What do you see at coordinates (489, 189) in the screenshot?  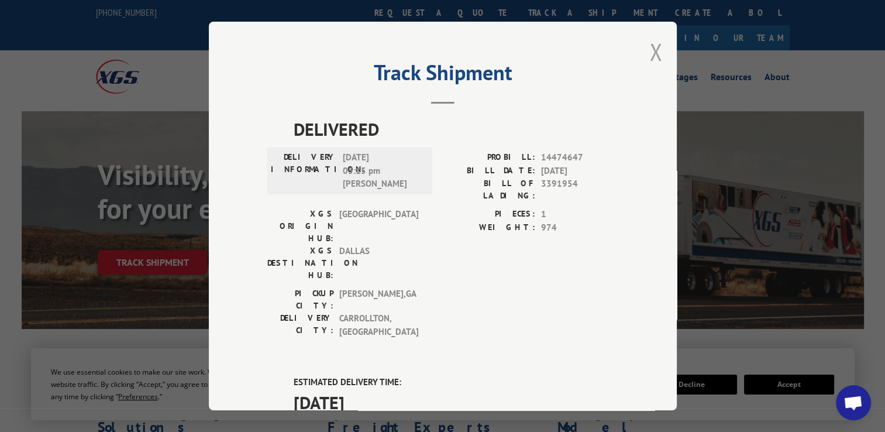 I see `label: BILL OF LADING:` at bounding box center [489, 189].